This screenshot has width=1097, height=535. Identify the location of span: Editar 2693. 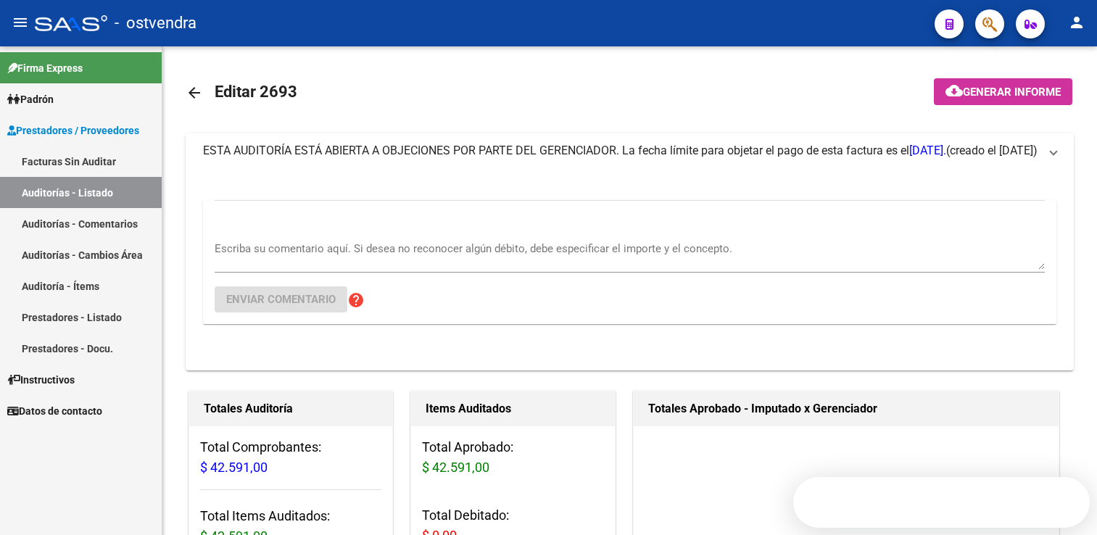
(256, 91).